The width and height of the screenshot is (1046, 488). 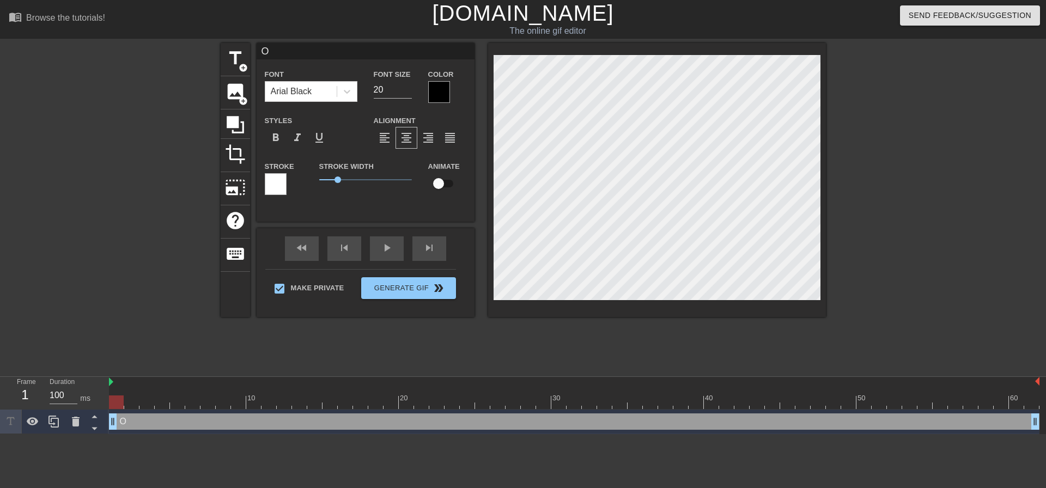 What do you see at coordinates (235, 154) in the screenshot?
I see `span: crop` at bounding box center [235, 154].